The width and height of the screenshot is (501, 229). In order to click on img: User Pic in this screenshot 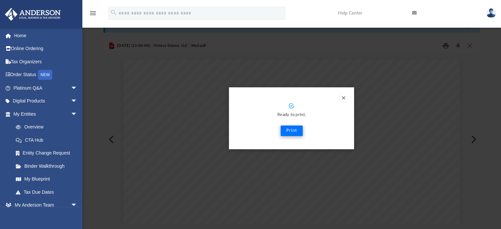, I will do `click(491, 13)`.